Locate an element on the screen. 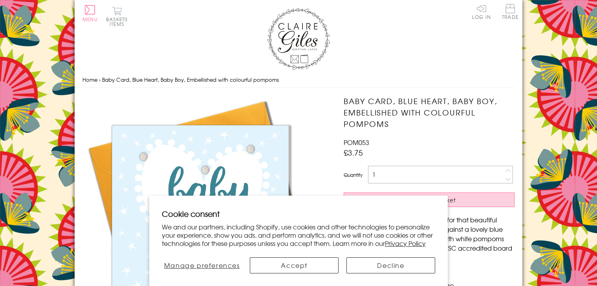  button: Add to Basket is located at coordinates (429, 200).